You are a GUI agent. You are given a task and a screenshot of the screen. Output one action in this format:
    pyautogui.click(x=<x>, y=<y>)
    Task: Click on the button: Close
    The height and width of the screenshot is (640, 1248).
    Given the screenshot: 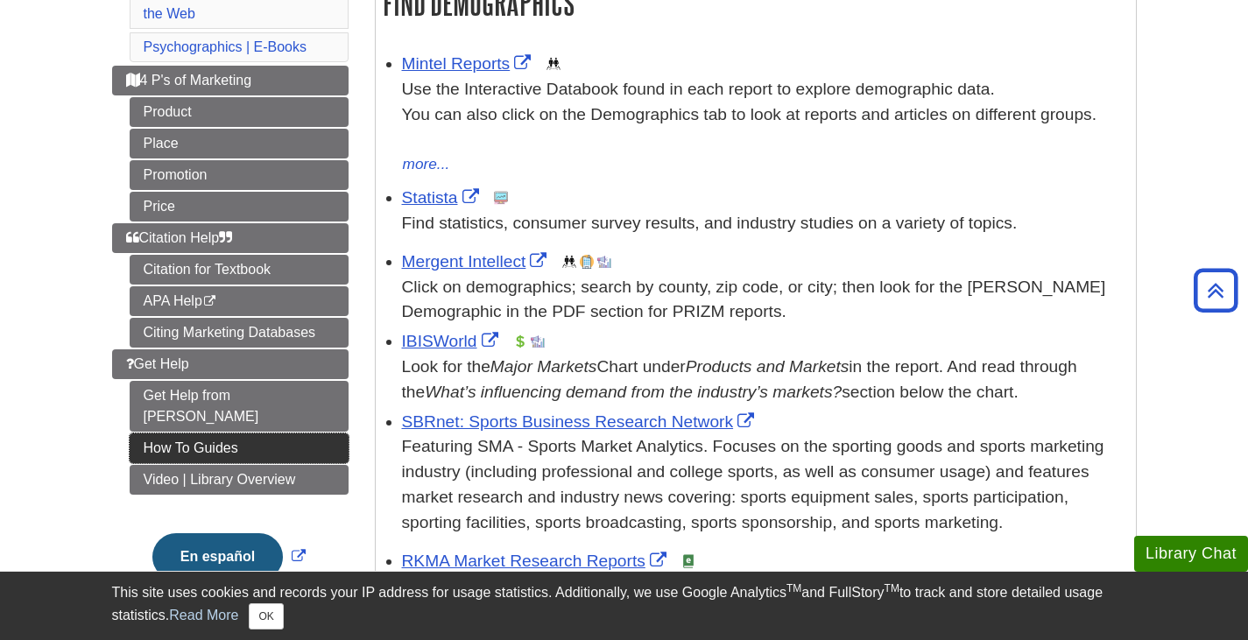 What is the action you would take?
    pyautogui.click(x=265, y=617)
    